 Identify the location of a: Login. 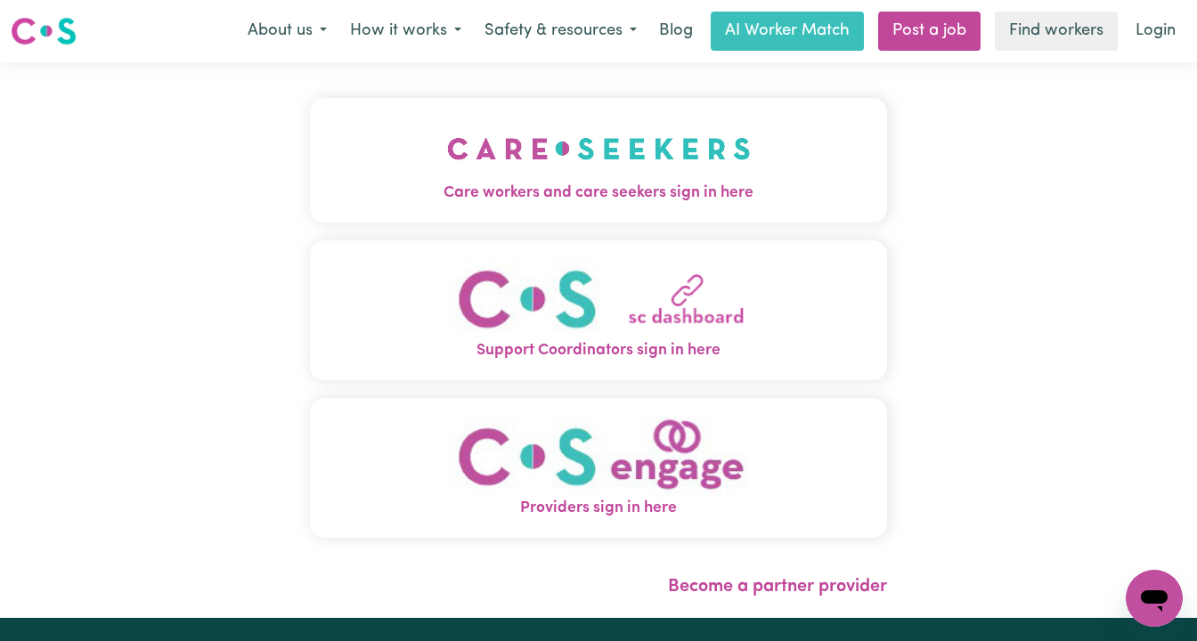
(1155, 31).